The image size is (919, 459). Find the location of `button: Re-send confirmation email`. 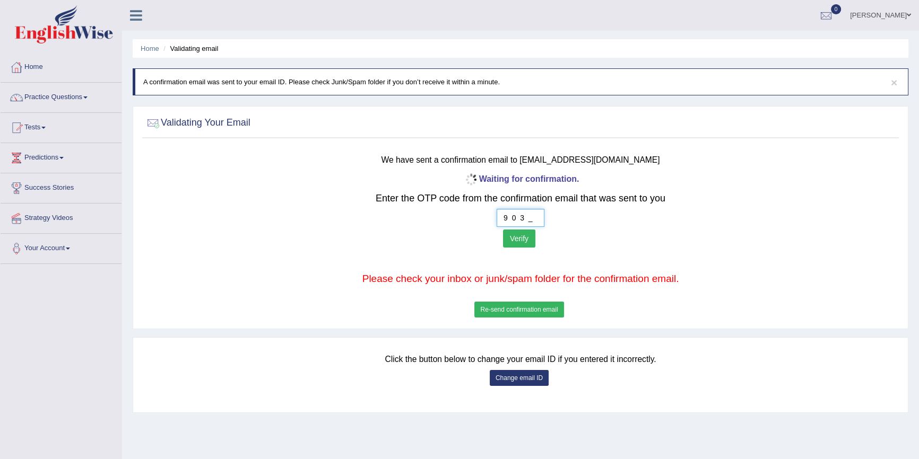

button: Re-send confirmation email is located at coordinates (519, 310).